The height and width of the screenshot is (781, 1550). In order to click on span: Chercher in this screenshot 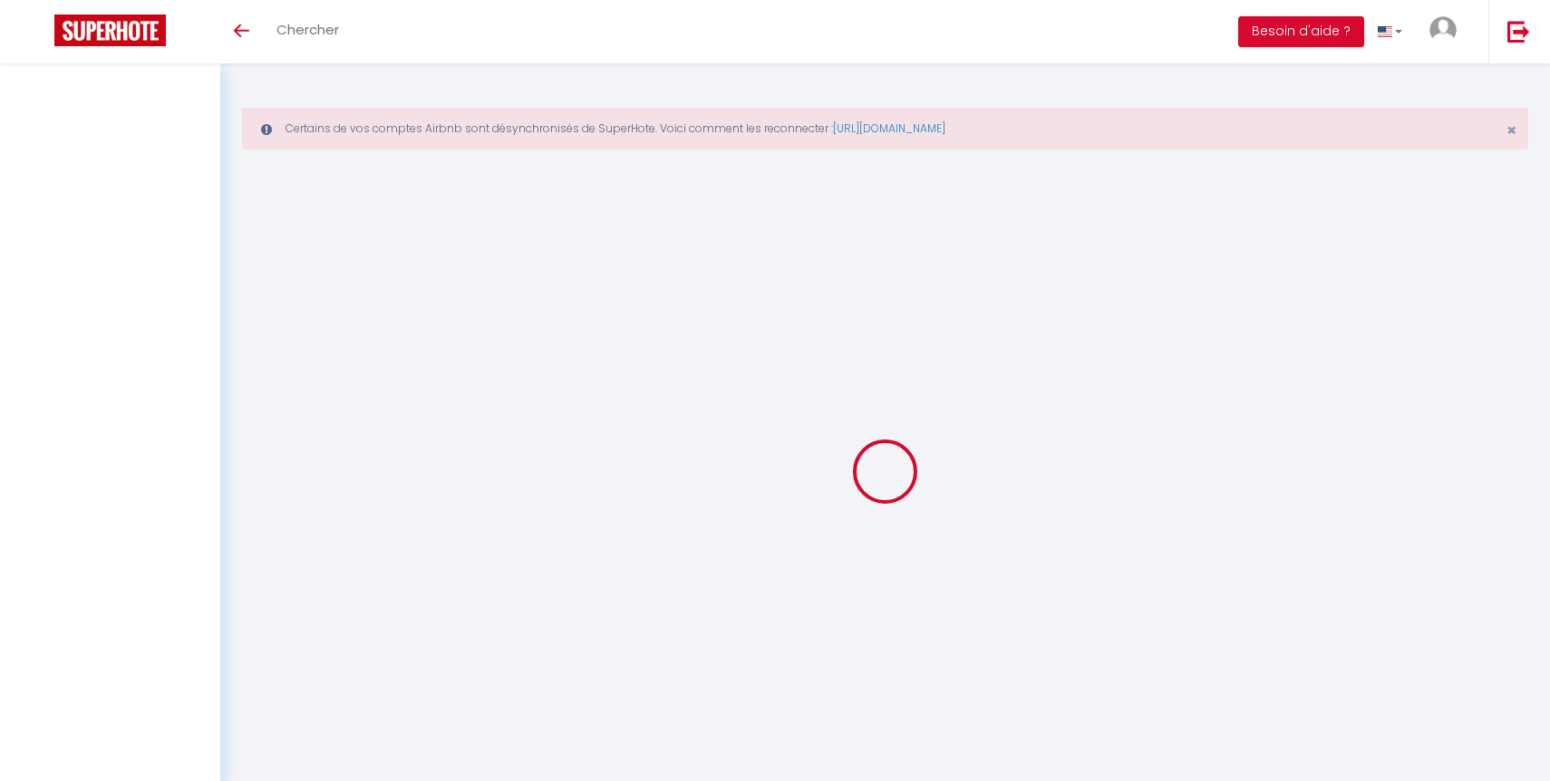, I will do `click(307, 29)`.